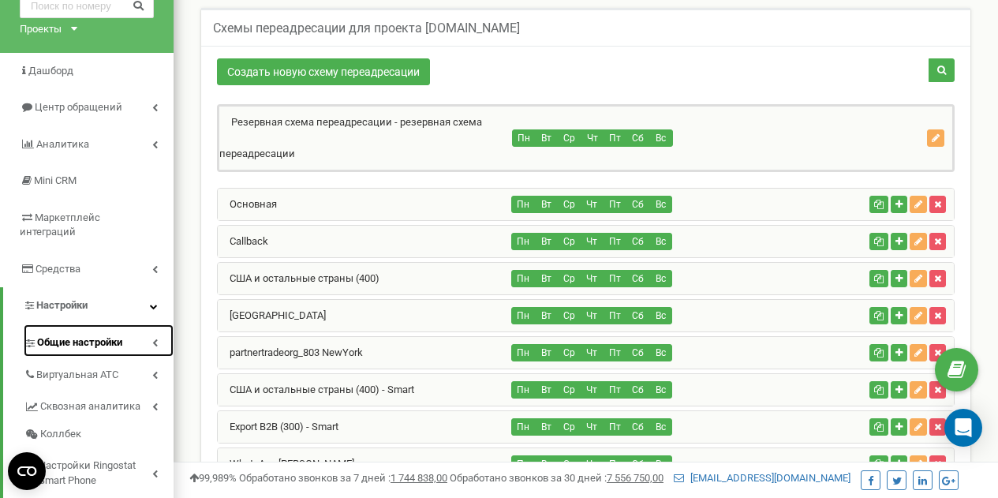 This screenshot has height=498, width=998. Describe the element at coordinates (60, 225) in the screenshot. I see `span: Маркетплейс интеграций` at that location.